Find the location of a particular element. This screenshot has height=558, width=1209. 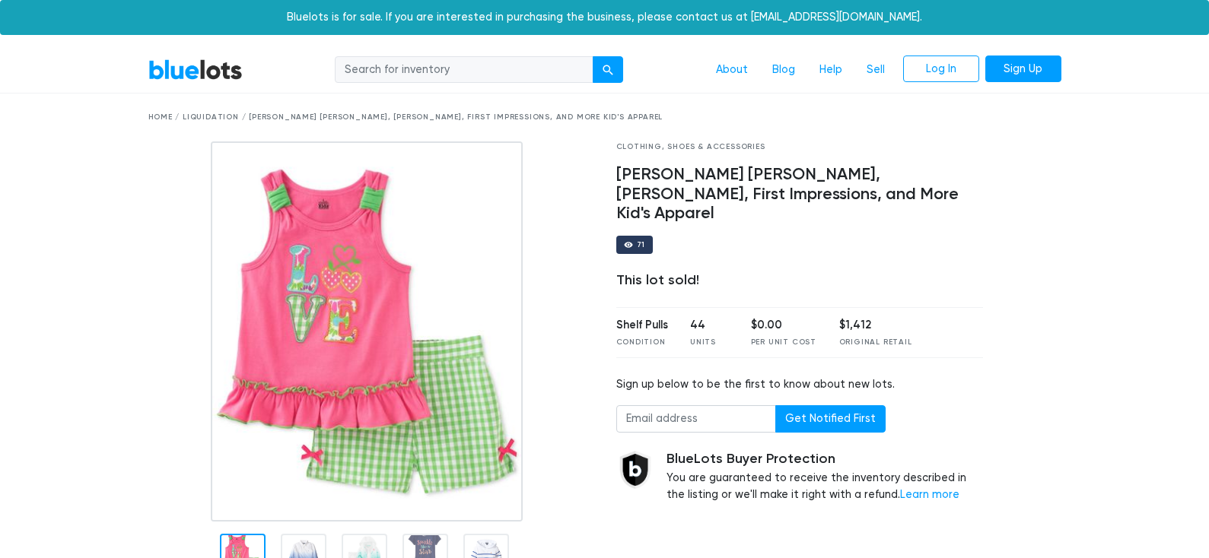

div: Units is located at coordinates (709, 342).